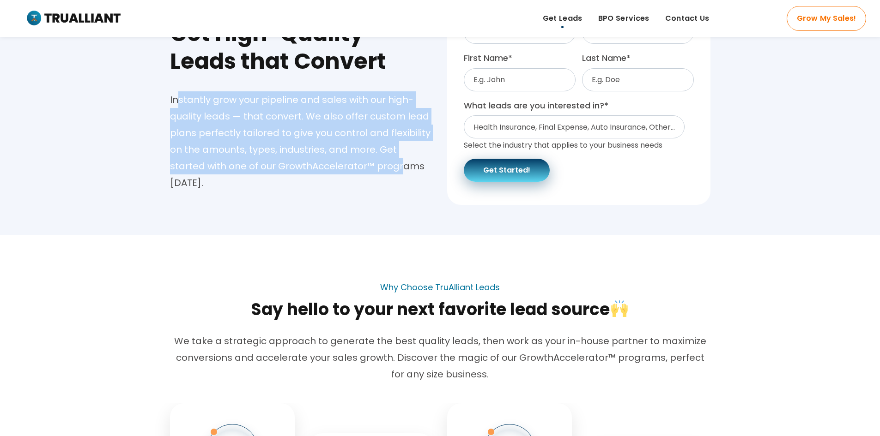  Describe the element at coordinates (301, 141) in the screenshot. I see `div: Instantly grow your pipeline and sales with our high-quality leads — that convert. We also offer ...` at that location.